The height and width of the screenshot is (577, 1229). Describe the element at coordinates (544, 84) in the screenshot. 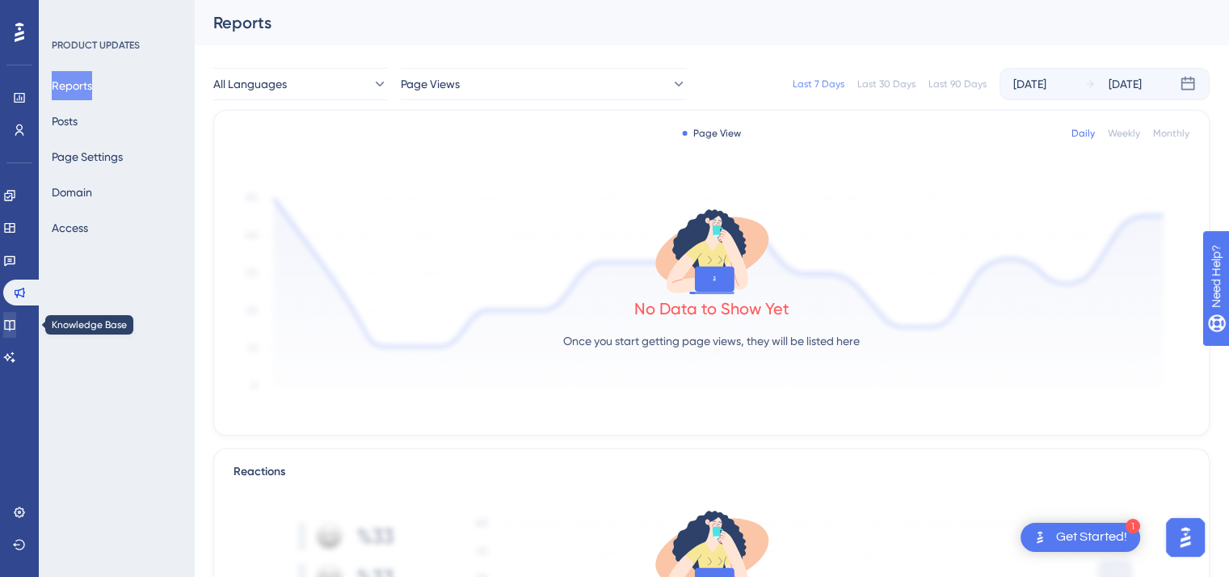

I see `button: Page Views` at that location.